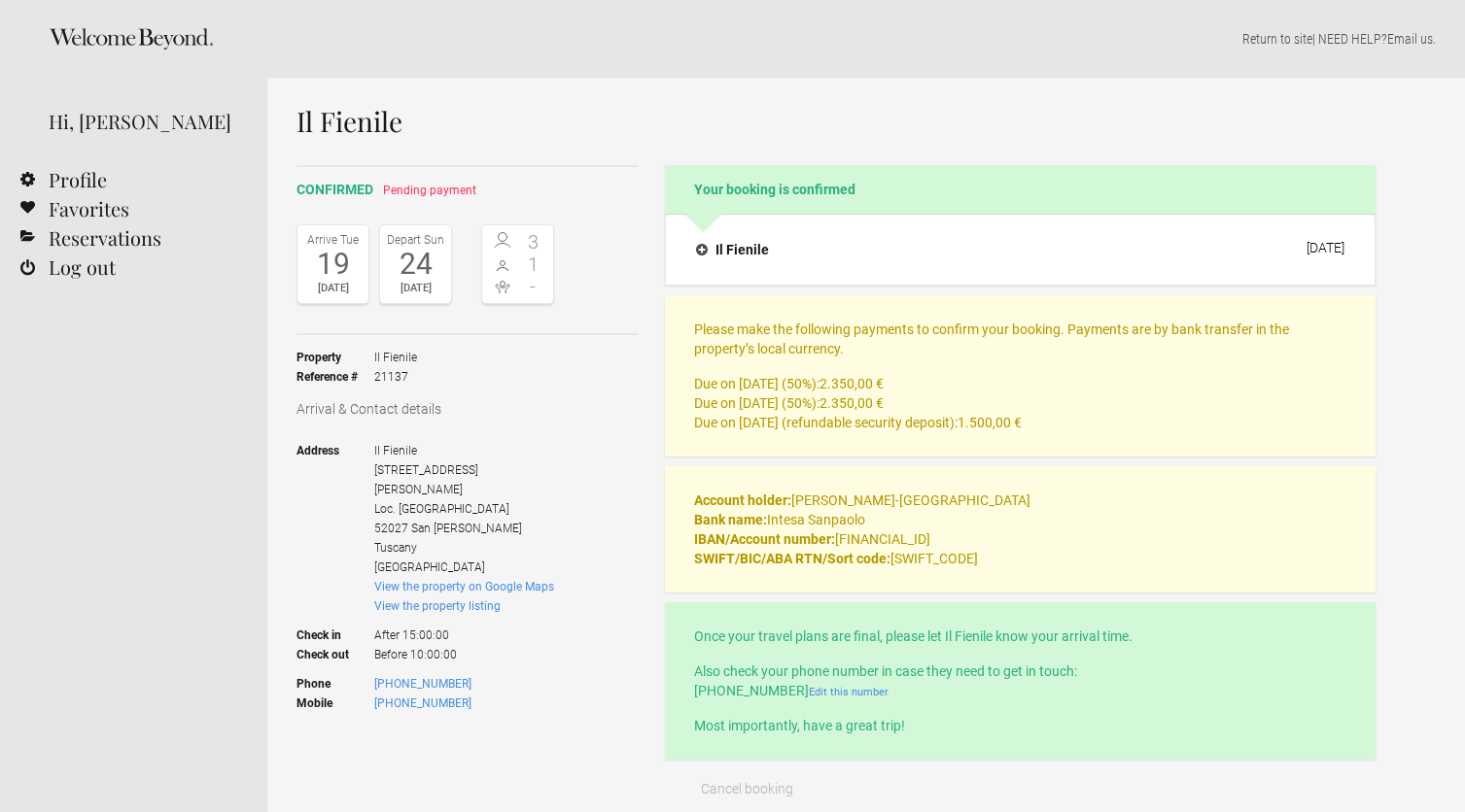 This screenshot has width=1465, height=812. What do you see at coordinates (335, 357) in the screenshot?
I see `strong: Property` at bounding box center [335, 357].